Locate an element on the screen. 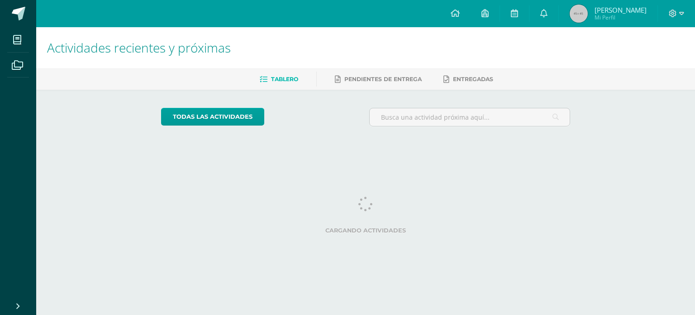 This screenshot has height=315, width=695. a: Entregadas is located at coordinates (468, 79).